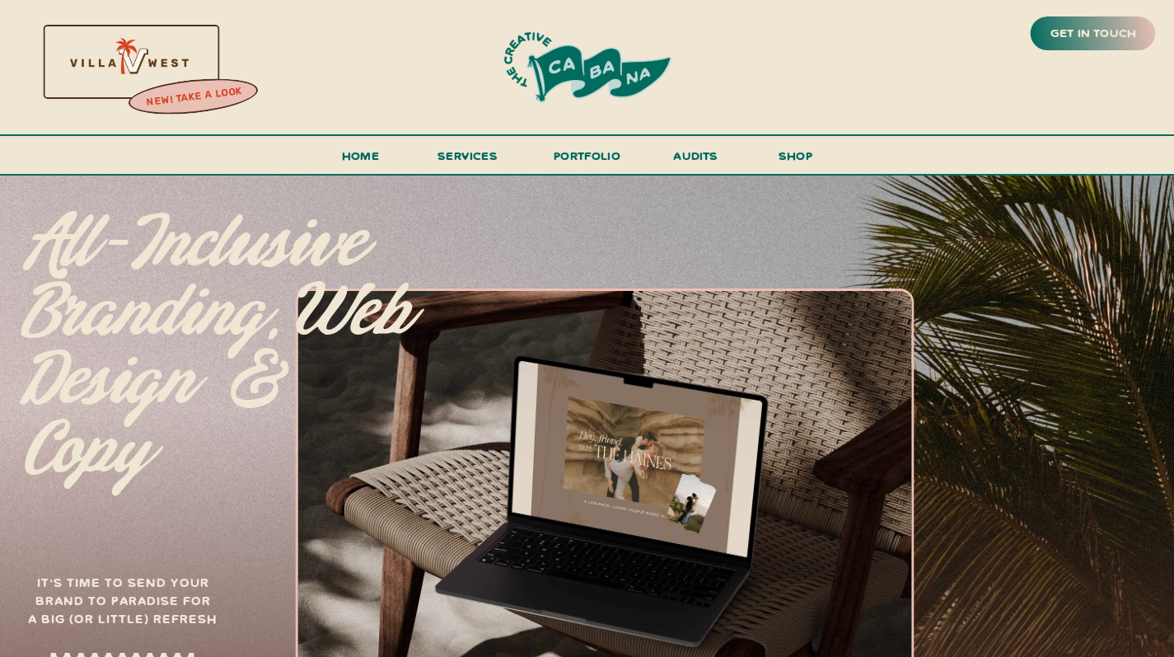 The height and width of the screenshot is (657, 1174). What do you see at coordinates (468, 160) in the screenshot?
I see `a: services` at bounding box center [468, 160].